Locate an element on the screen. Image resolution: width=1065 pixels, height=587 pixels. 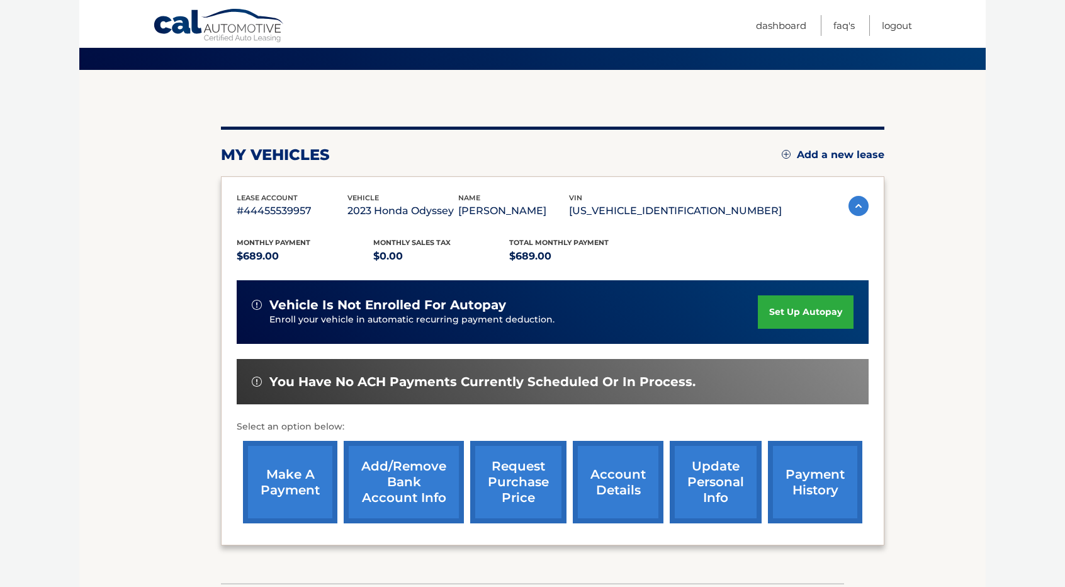
span: Monthly Payment is located at coordinates (273, 242).